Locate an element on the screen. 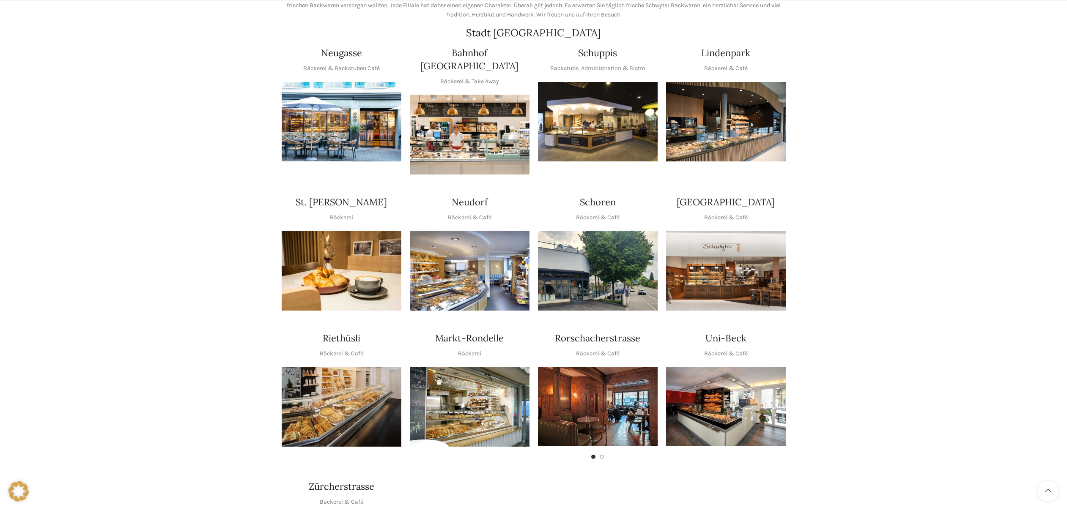 The image size is (1067, 510). h4: Uni-Beck is located at coordinates (726, 338).